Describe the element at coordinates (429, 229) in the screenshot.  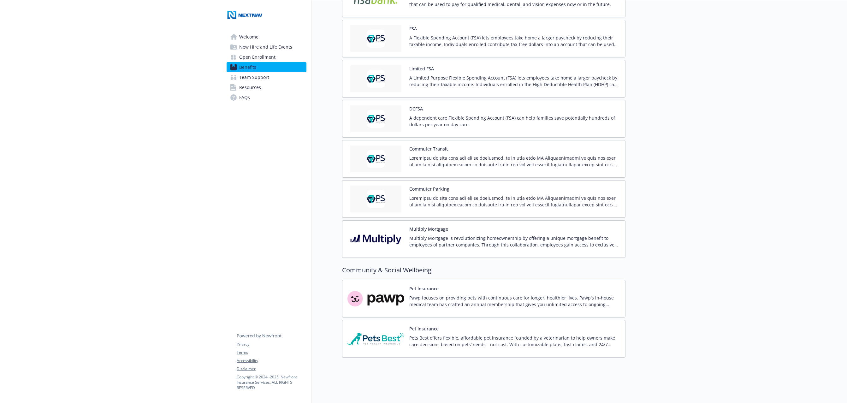
I see `button: Multiply Mortgage` at that location.